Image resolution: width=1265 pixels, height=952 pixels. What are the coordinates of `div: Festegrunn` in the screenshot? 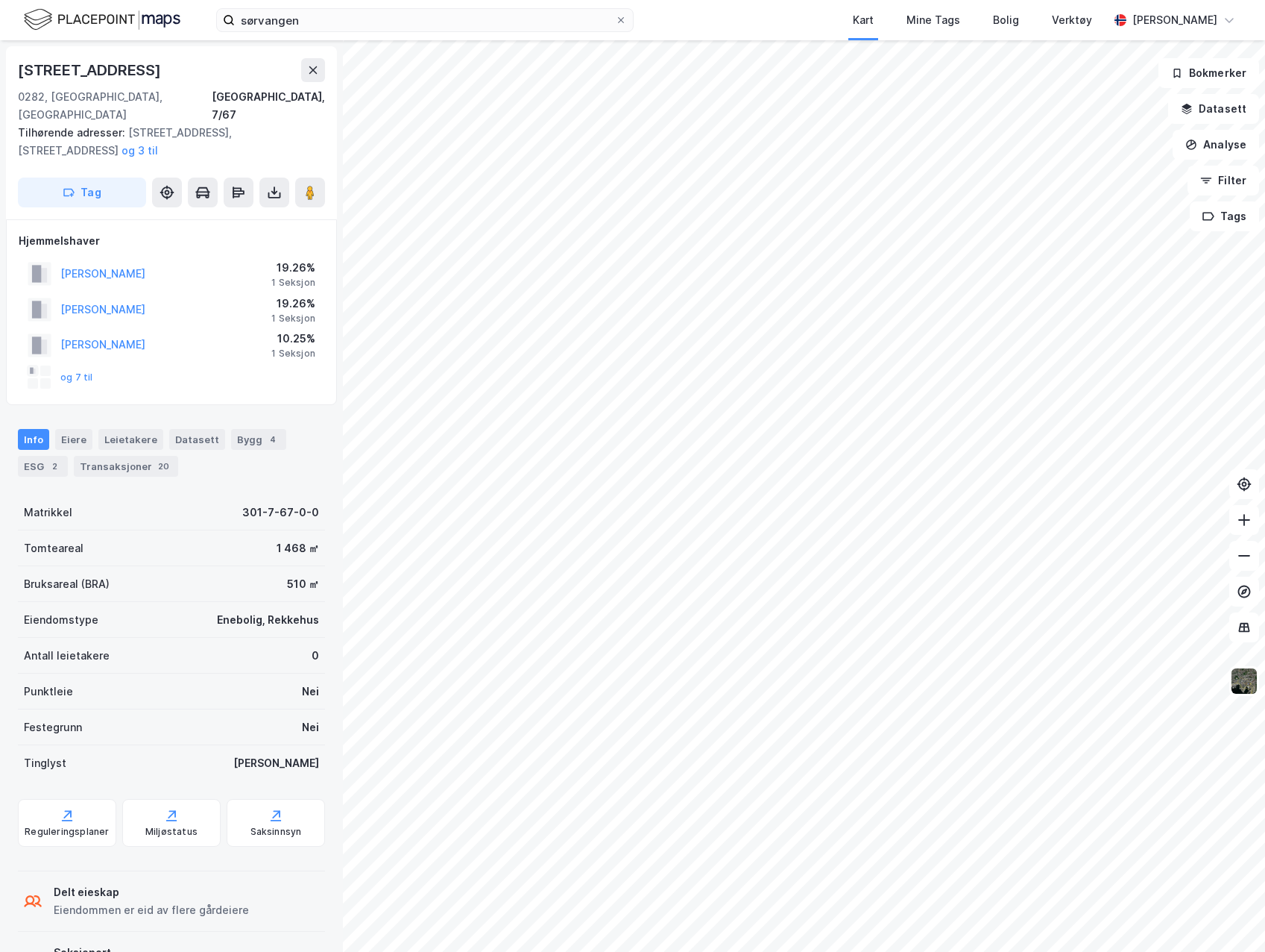 It's located at (53, 728).